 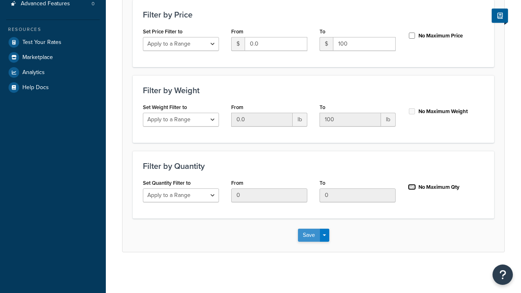 I want to click on a: Help Docs, so click(x=53, y=87).